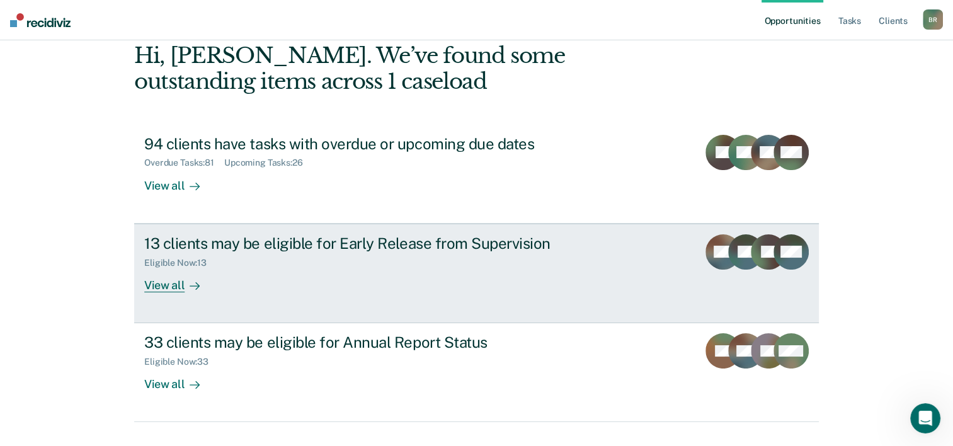  I want to click on div: 94 clients have tasks with overdue or upcoming due dates, so click(365, 144).